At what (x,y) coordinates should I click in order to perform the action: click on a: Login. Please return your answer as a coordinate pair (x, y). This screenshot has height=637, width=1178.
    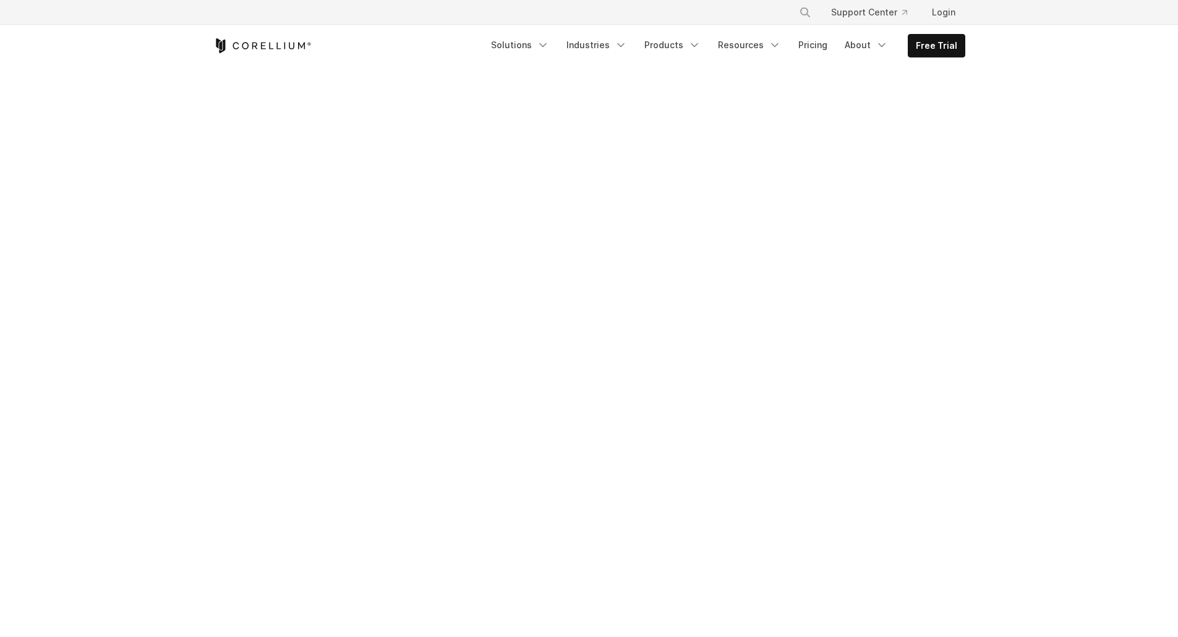
    Looking at the image, I should click on (943, 12).